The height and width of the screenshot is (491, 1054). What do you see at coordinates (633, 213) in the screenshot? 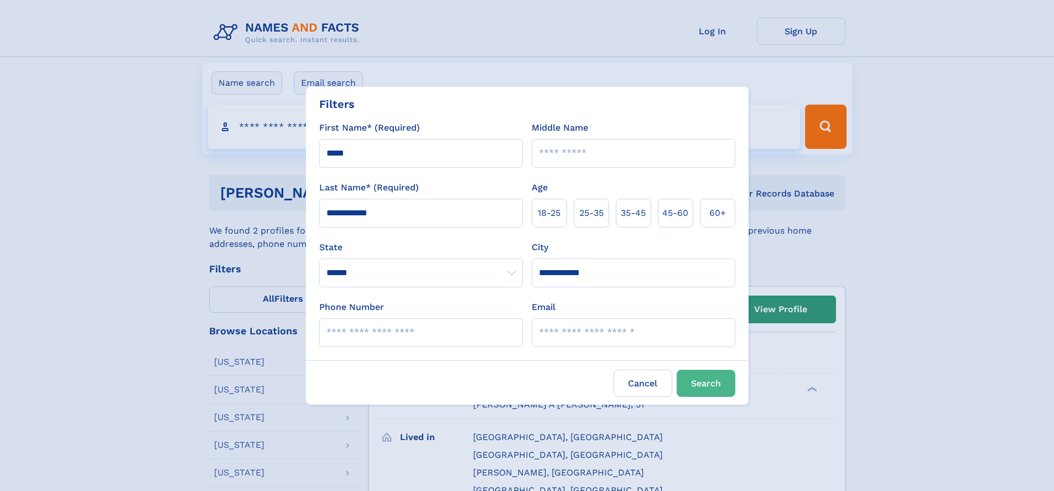
I see `span: 35‑45` at bounding box center [633, 213].